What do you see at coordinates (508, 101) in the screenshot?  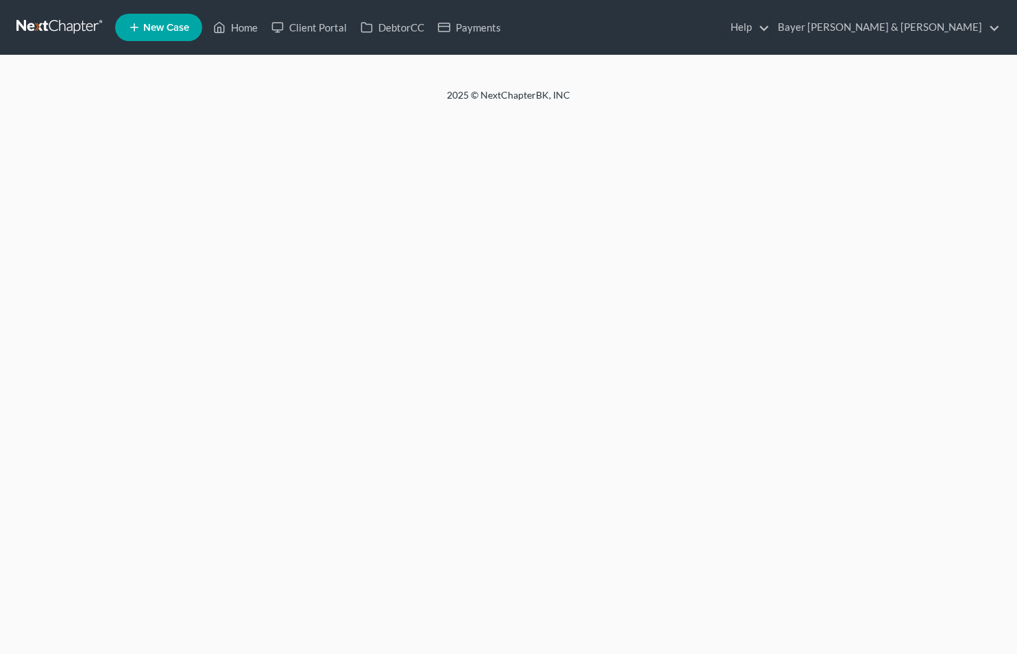 I see `div: 2025 © NextChapterBK, INC` at bounding box center [508, 101].